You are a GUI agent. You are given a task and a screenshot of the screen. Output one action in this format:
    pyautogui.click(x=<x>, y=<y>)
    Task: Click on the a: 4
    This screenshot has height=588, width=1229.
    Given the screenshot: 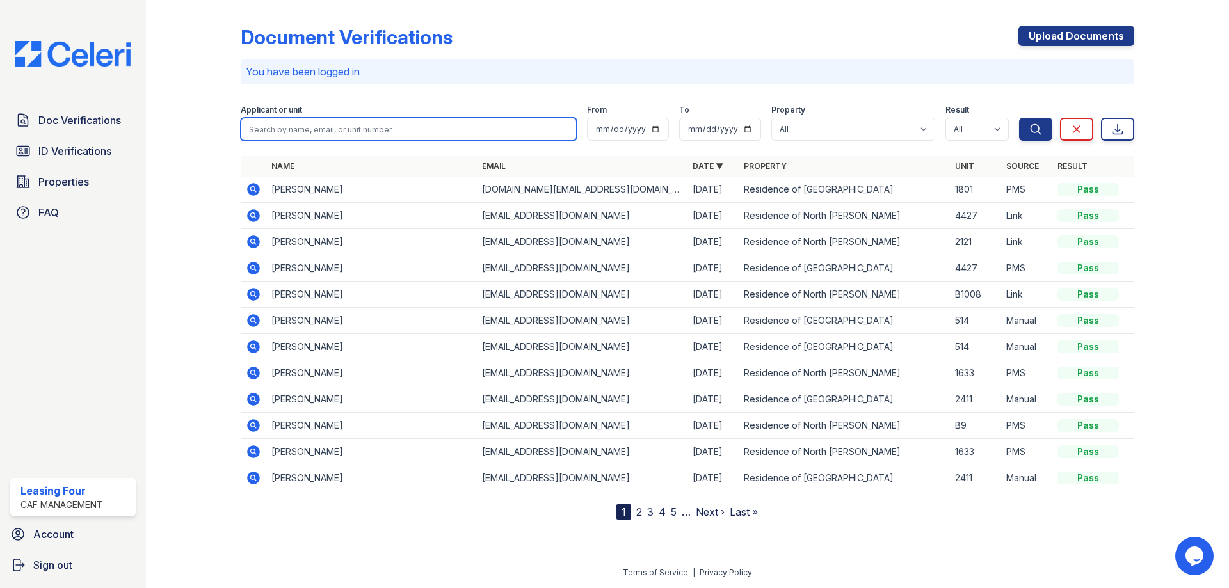 What is the action you would take?
    pyautogui.click(x=662, y=512)
    